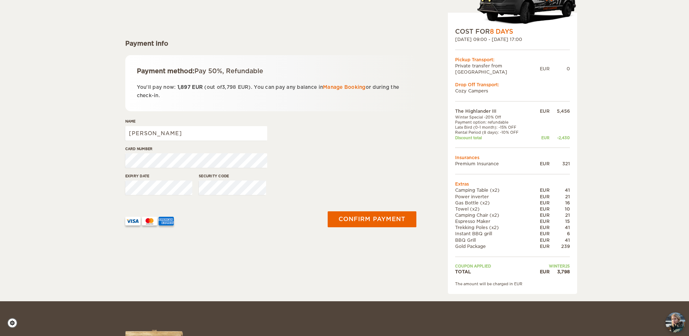 This screenshot has height=336, width=689. Describe the element at coordinates (560, 138) in the screenshot. I see `div: -2,430` at that location.